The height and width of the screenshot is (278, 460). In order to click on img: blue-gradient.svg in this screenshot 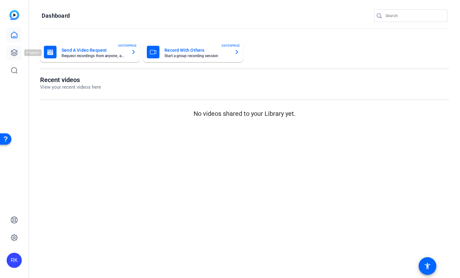, I will do `click(14, 15)`.